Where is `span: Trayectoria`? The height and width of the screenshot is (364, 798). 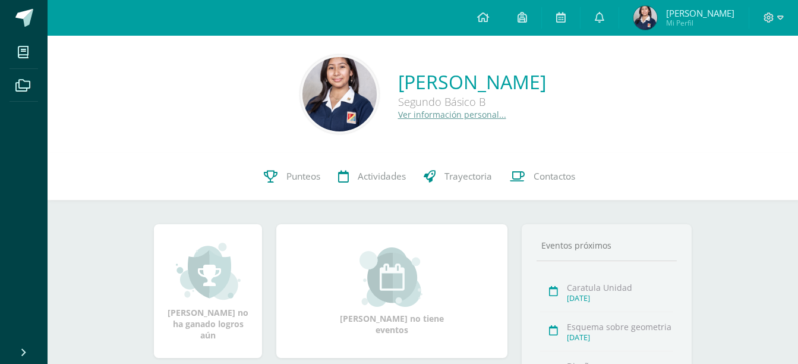
span: Trayectoria is located at coordinates (468, 176).